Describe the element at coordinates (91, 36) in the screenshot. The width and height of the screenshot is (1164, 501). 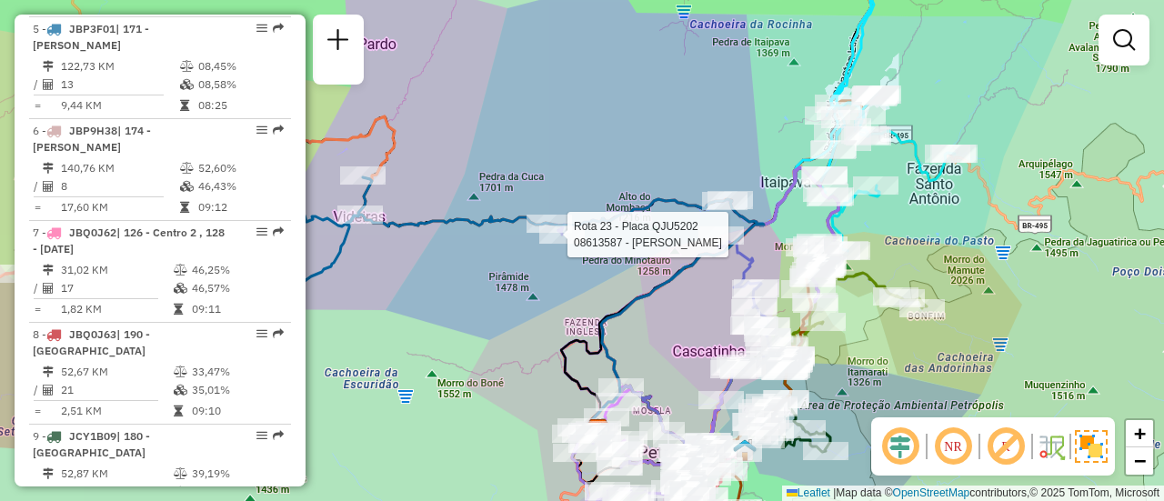
I see `span: 5 -` at that location.